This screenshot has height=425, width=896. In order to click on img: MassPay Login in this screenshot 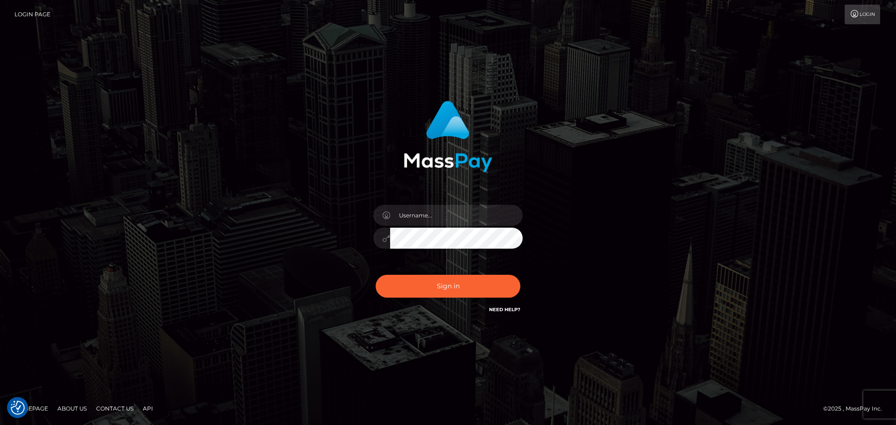, I will do `click(448, 136)`.